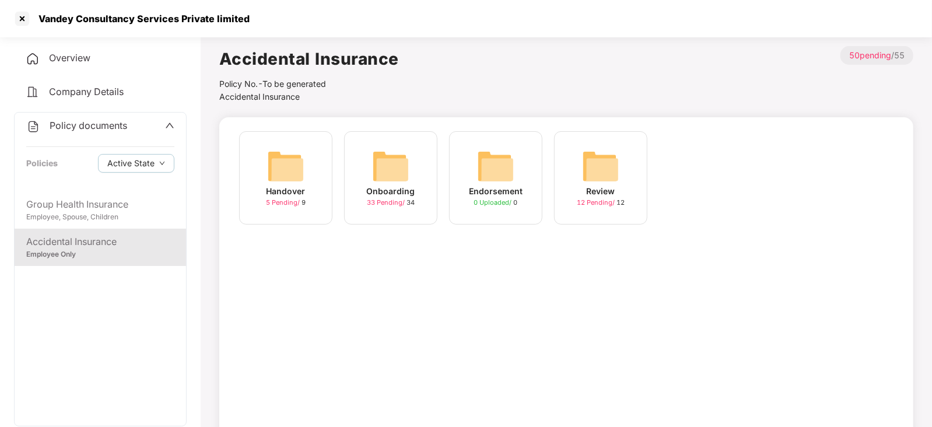 The height and width of the screenshot is (427, 932). Describe the element at coordinates (391, 191) in the screenshot. I see `div: Onboarding` at that location.